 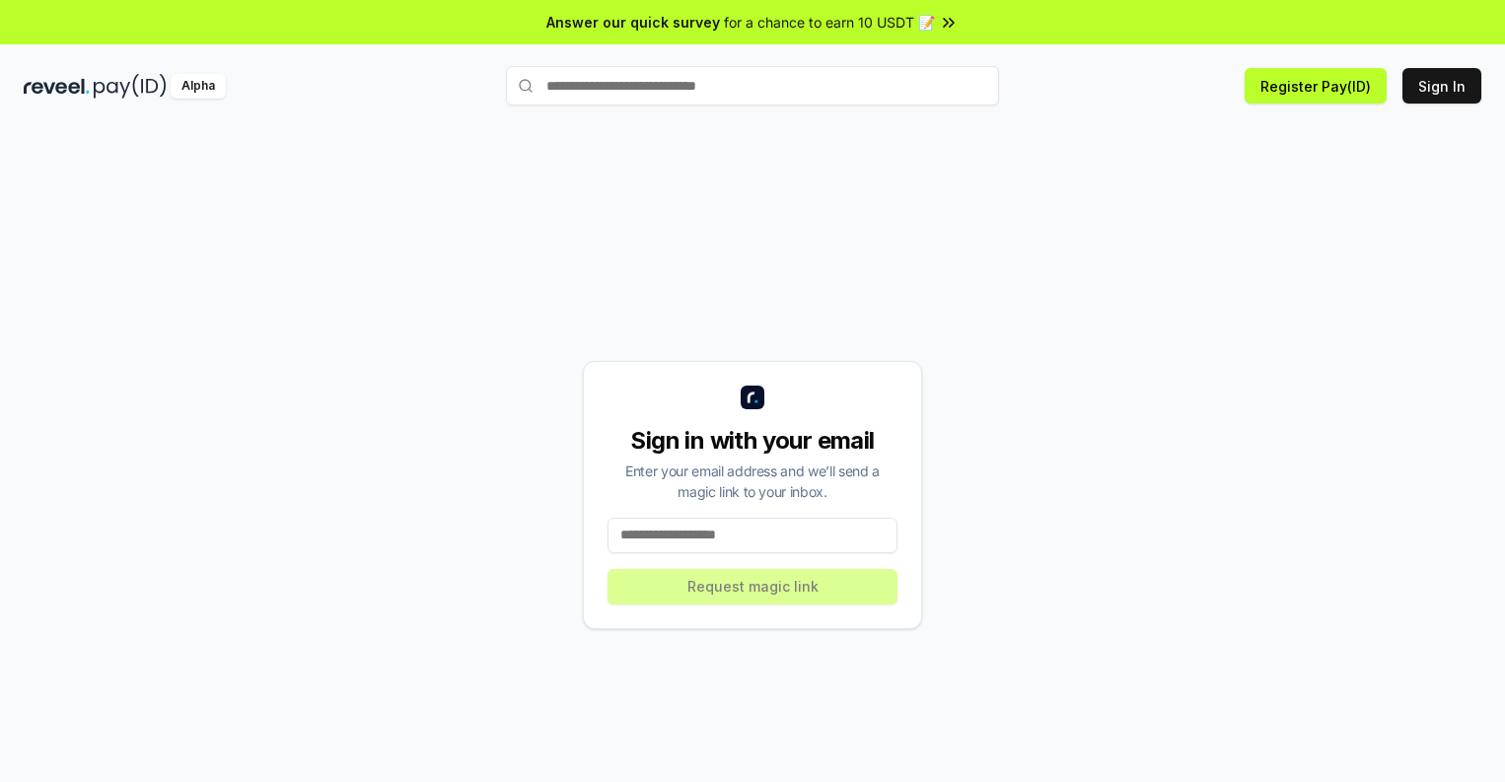 I want to click on button: Register Pay(ID), so click(x=1316, y=86).